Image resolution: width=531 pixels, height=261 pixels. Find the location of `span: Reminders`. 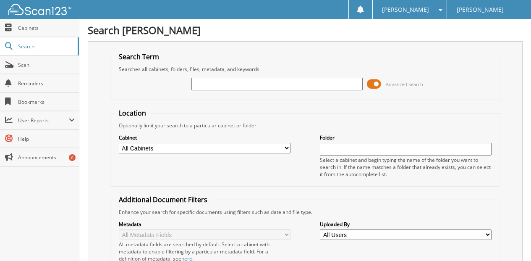

span: Reminders is located at coordinates (46, 83).